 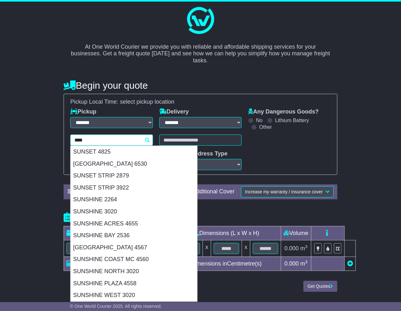 What do you see at coordinates (134, 236) in the screenshot?
I see `div: SUNSHINE BAY 2536` at bounding box center [134, 236].